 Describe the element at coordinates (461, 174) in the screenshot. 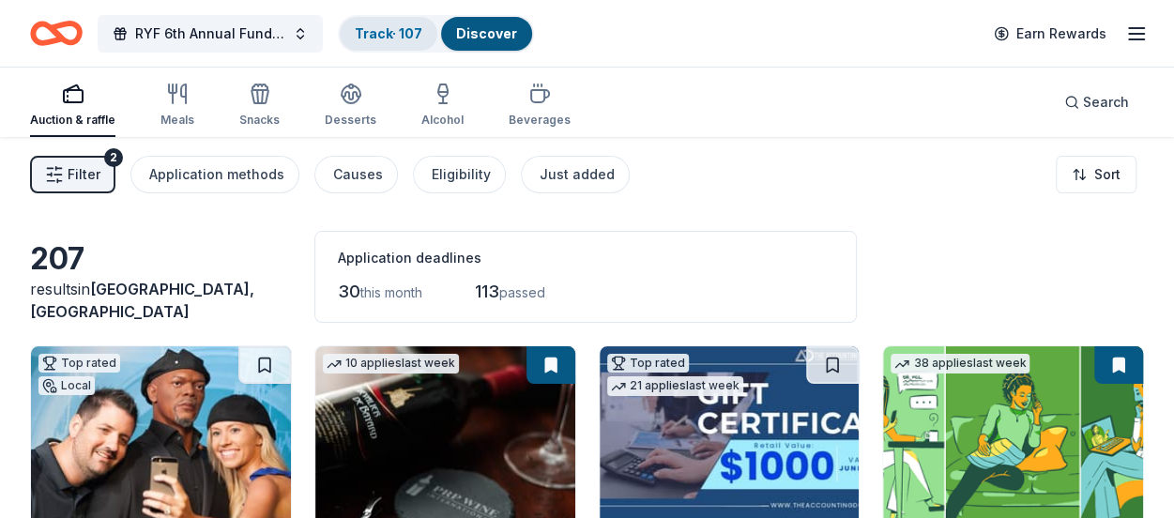

I see `div: Eligibility` at that location.